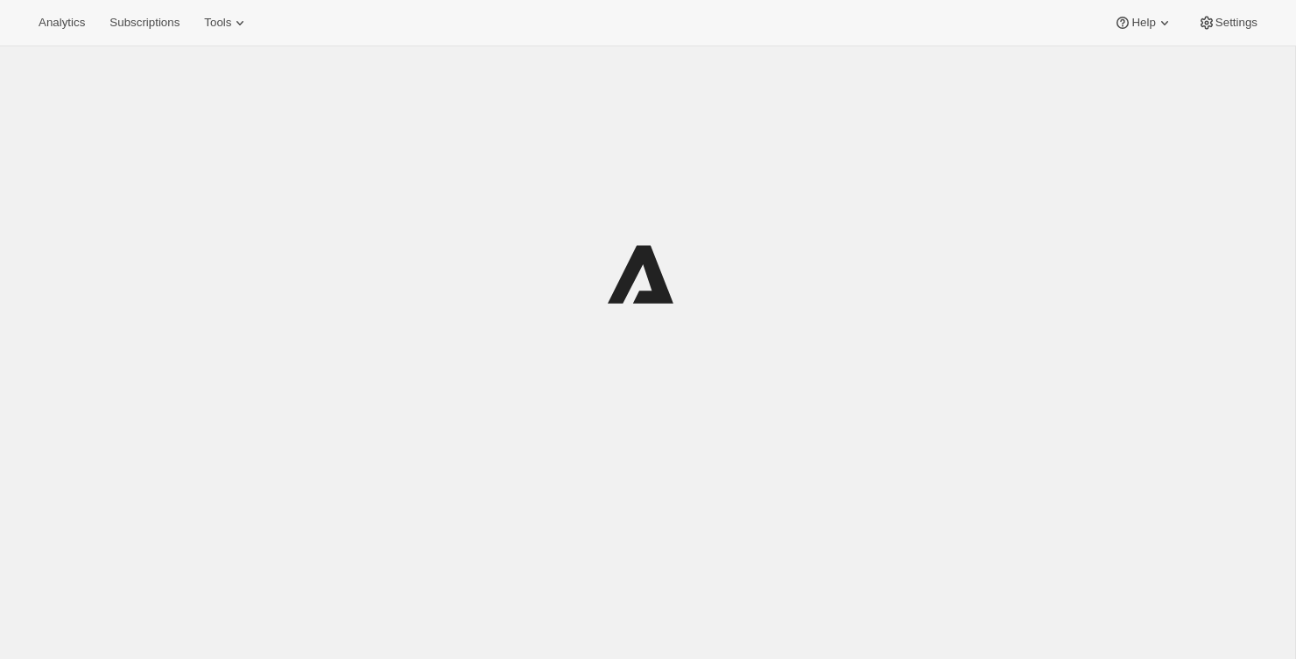 This screenshot has height=659, width=1296. Describe the element at coordinates (1227, 23) in the screenshot. I see `button: Settings` at that location.